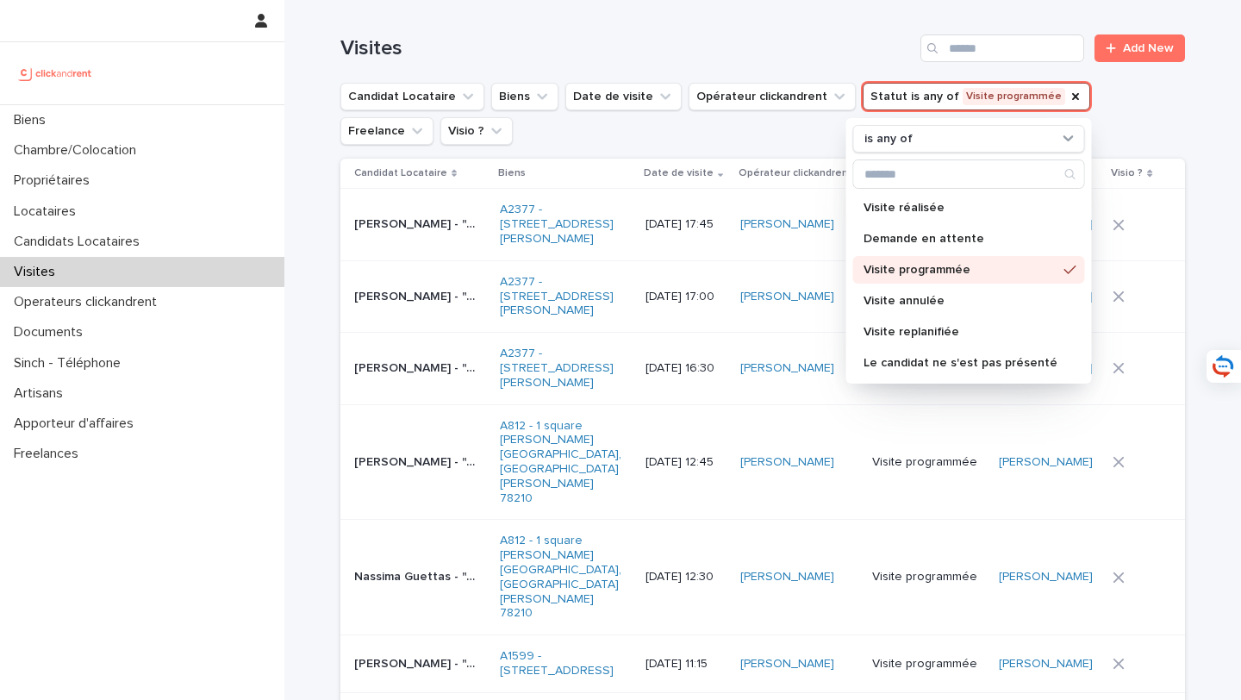 The image size is (1241, 700). Describe the element at coordinates (38, 271) in the screenshot. I see `p: Visites` at that location.